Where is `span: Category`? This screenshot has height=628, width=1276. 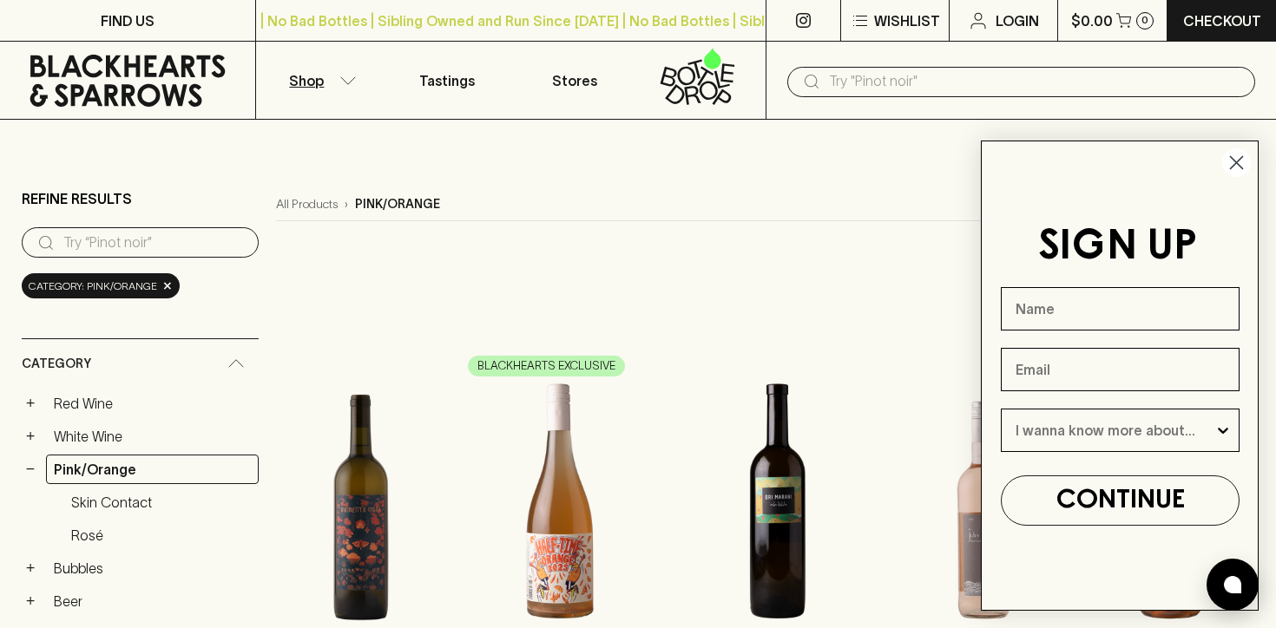
span: Category is located at coordinates (56, 364).